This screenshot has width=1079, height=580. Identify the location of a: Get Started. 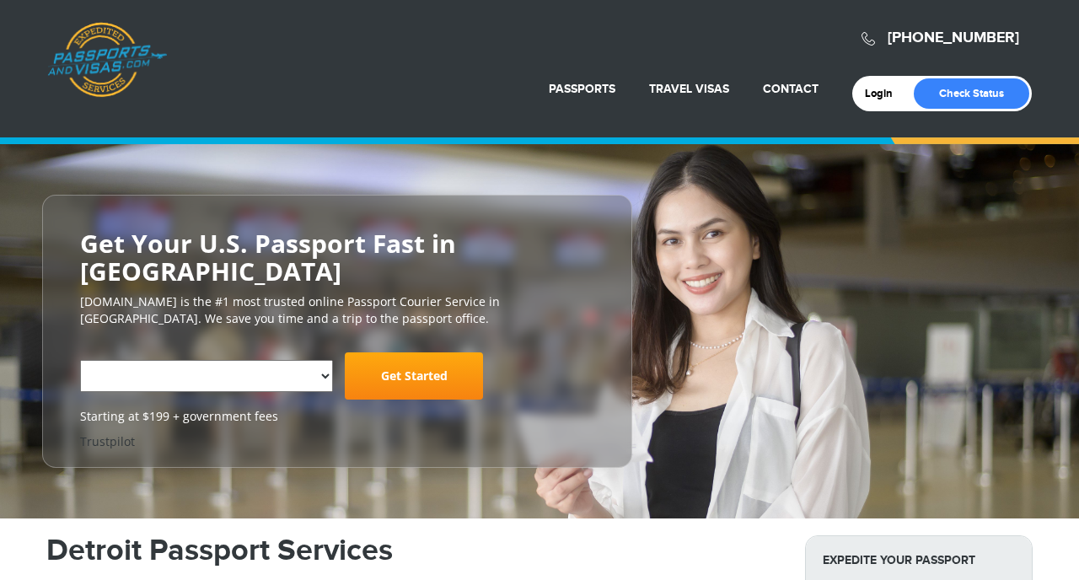
(414, 376).